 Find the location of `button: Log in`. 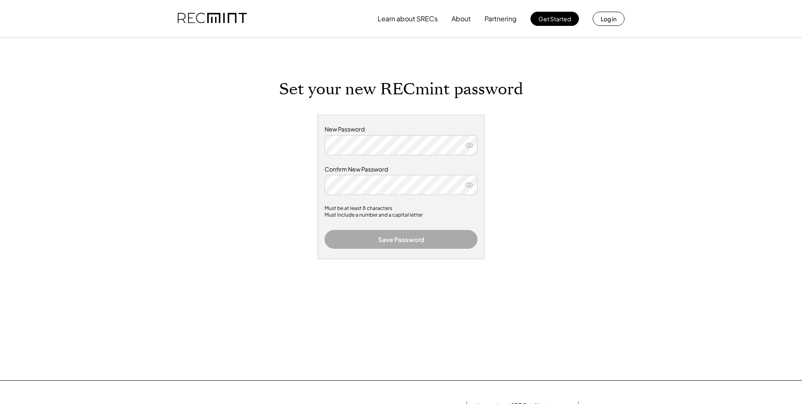

button: Log in is located at coordinates (608, 19).